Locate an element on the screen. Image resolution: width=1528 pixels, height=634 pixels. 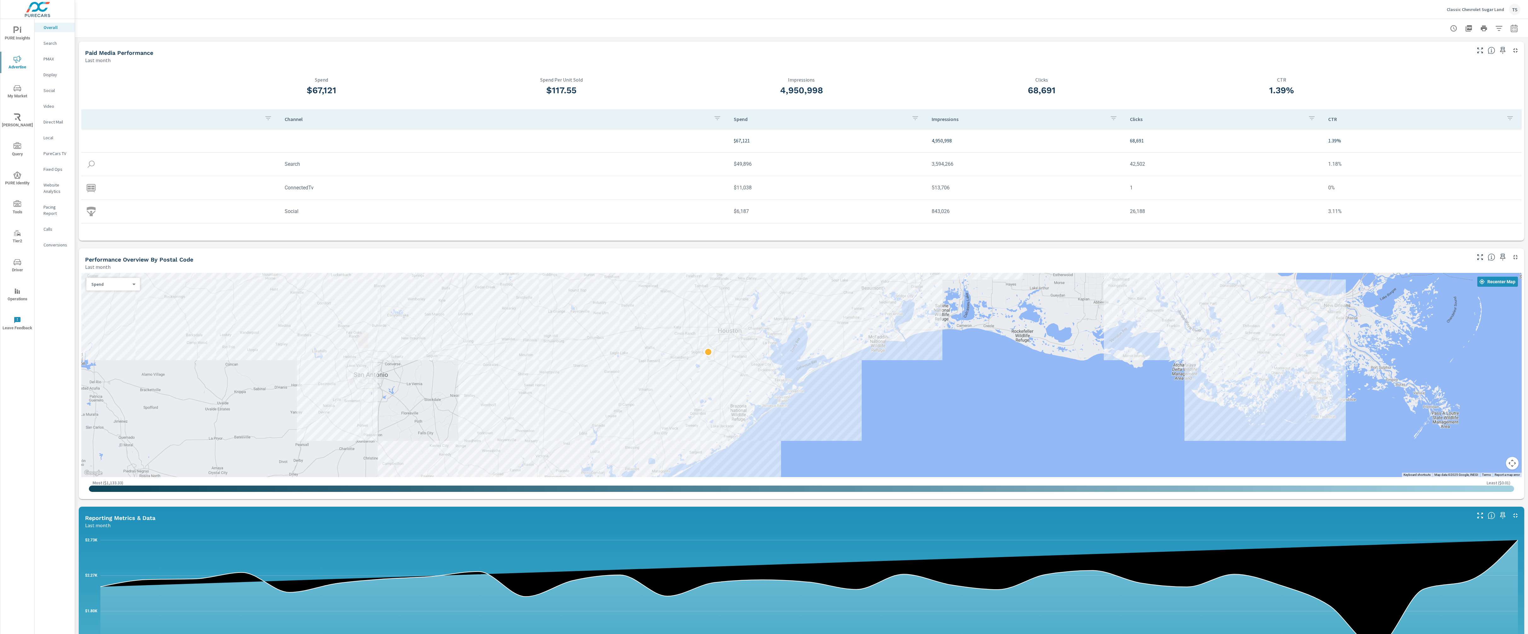
h3: 1.39% is located at coordinates (1282, 90).